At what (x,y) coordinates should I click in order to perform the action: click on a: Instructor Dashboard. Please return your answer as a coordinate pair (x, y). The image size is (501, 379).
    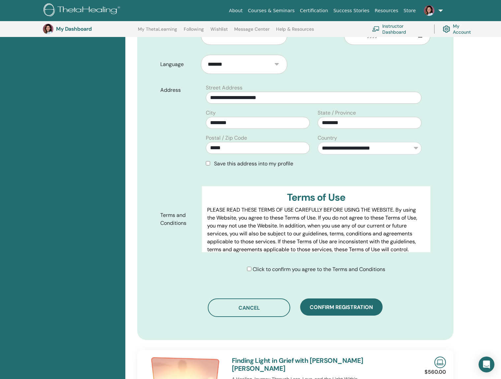
    Looking at the image, I should click on (399, 29).